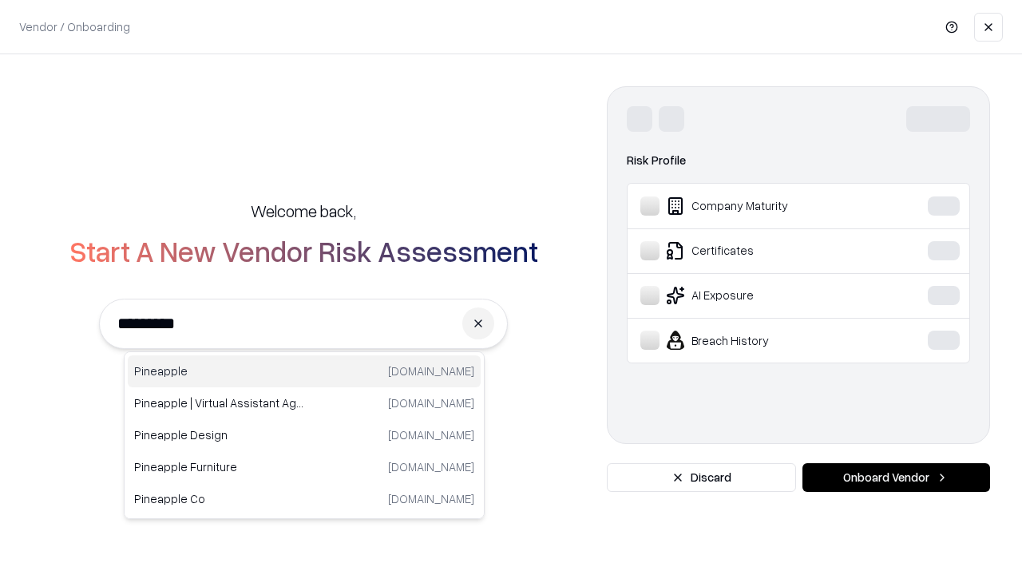 The height and width of the screenshot is (575, 1022). What do you see at coordinates (219, 403) in the screenshot?
I see `p: Pineapple | Virtual Assistant Agency` at bounding box center [219, 403].